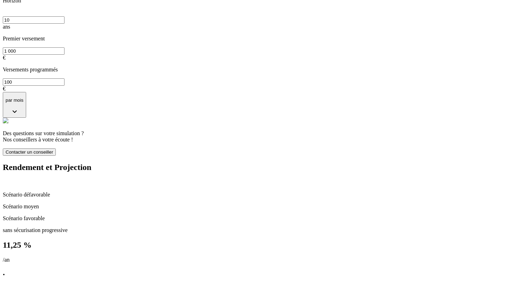  What do you see at coordinates (261, 70) in the screenshot?
I see `p: Versements programmés` at bounding box center [261, 70].